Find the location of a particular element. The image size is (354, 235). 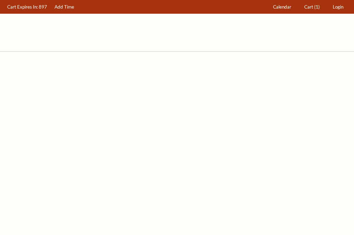

a: Calendar is located at coordinates (282, 7).